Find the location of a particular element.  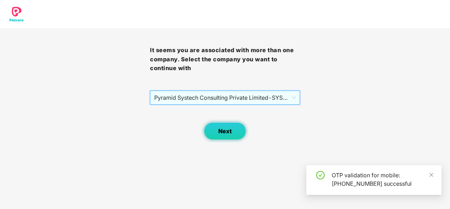

span: close is located at coordinates (431, 175).